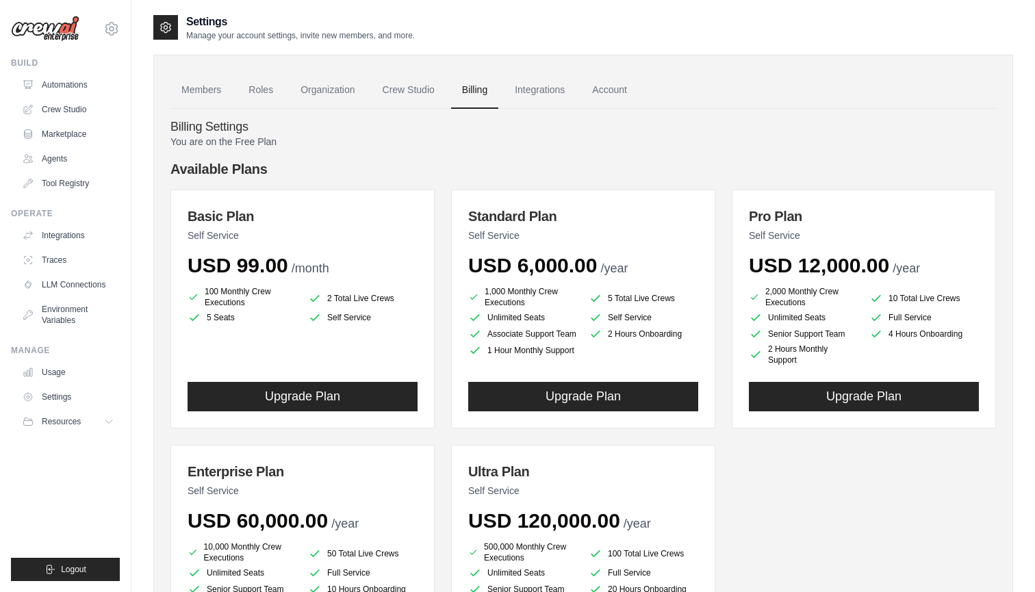 The width and height of the screenshot is (1035, 592). What do you see at coordinates (644, 334) in the screenshot?
I see `li: 2 Hours Onboarding` at bounding box center [644, 334].